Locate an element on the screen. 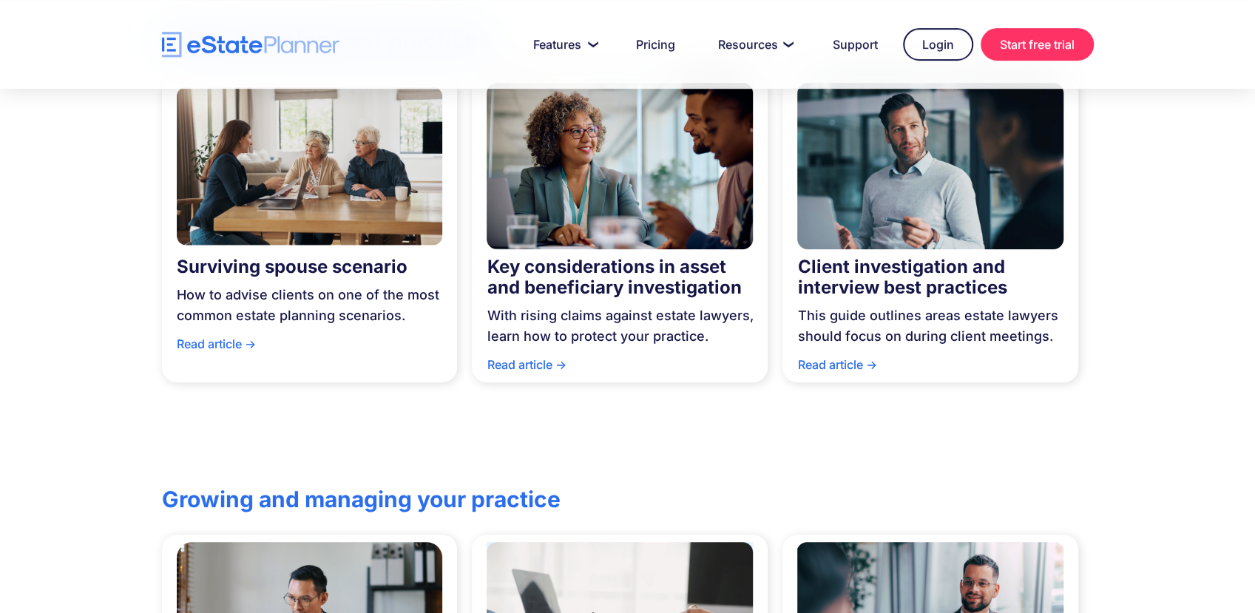 This screenshot has width=1255, height=613. div: Key considerations in asset and beneficiary investigation is located at coordinates (620, 277).